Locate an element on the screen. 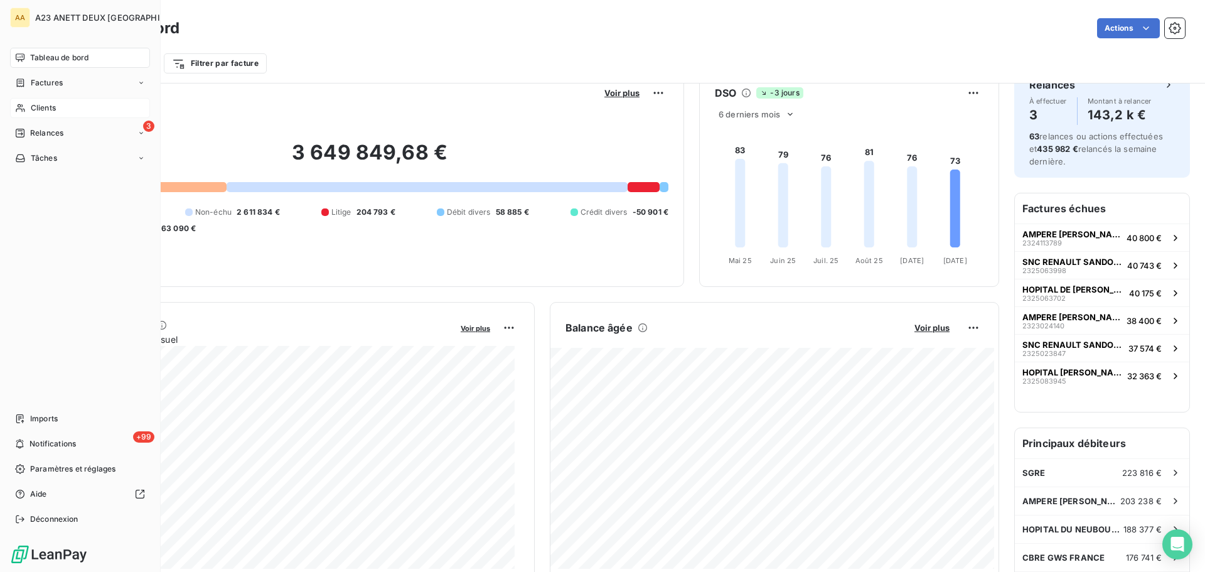 The image size is (1205, 572). span: À effectuer is located at coordinates (1048, 101).